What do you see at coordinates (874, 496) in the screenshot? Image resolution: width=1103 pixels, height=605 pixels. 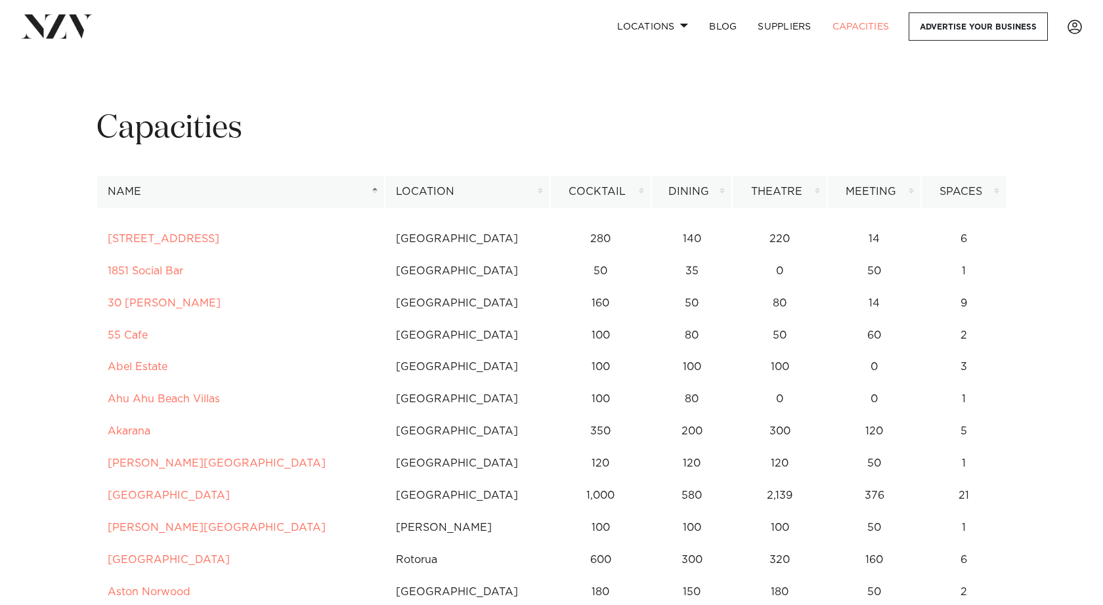 I see `td: 376` at bounding box center [874, 496].